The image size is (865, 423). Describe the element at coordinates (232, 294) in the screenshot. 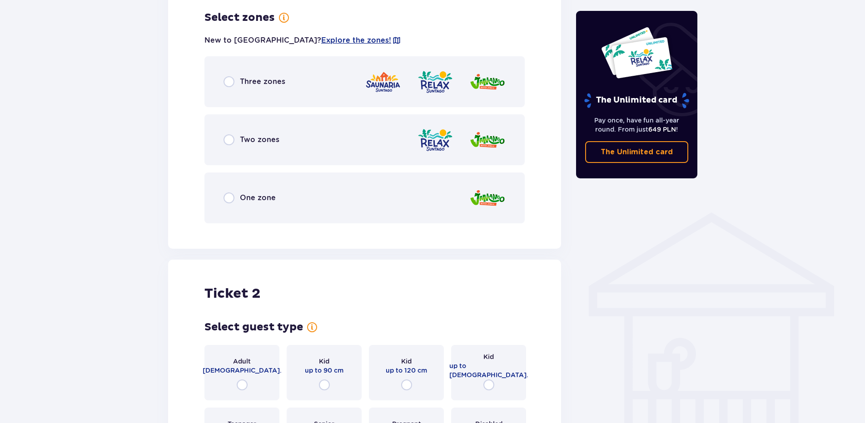

I see `h2: Ticket 2` at that location.